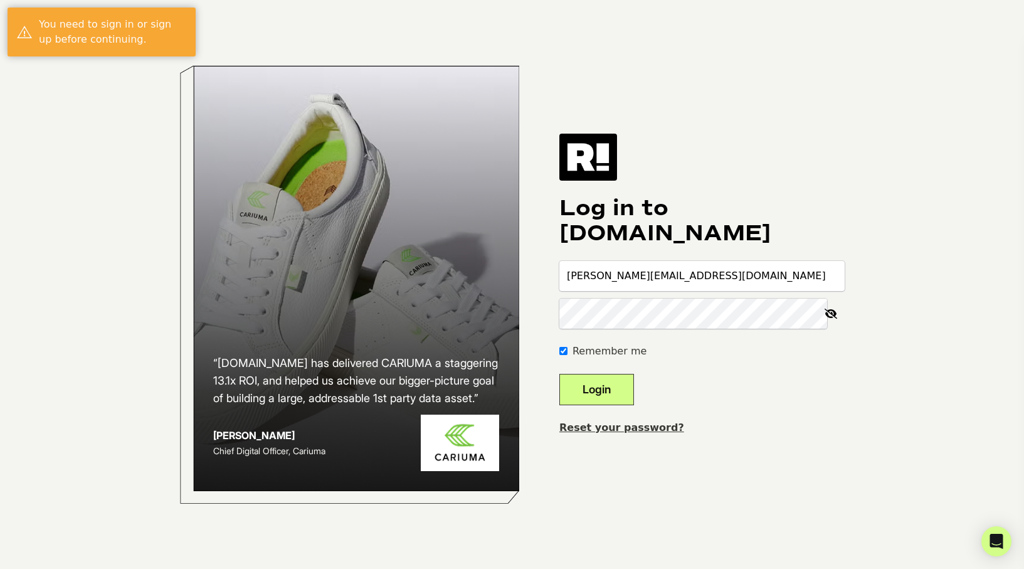  What do you see at coordinates (588, 157) in the screenshot?
I see `img: Retention.com` at bounding box center [588, 157].